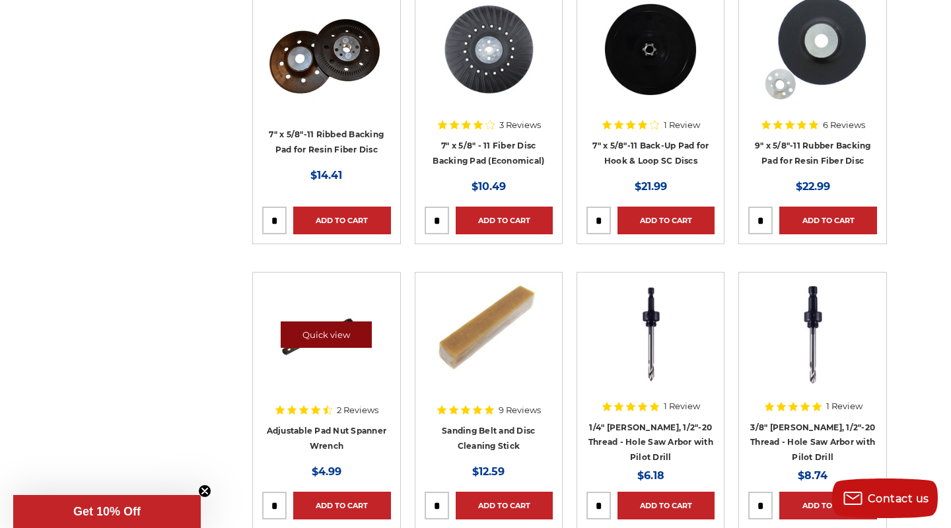 The width and height of the screenshot is (951, 528). I want to click on span: $22.99, so click(813, 186).